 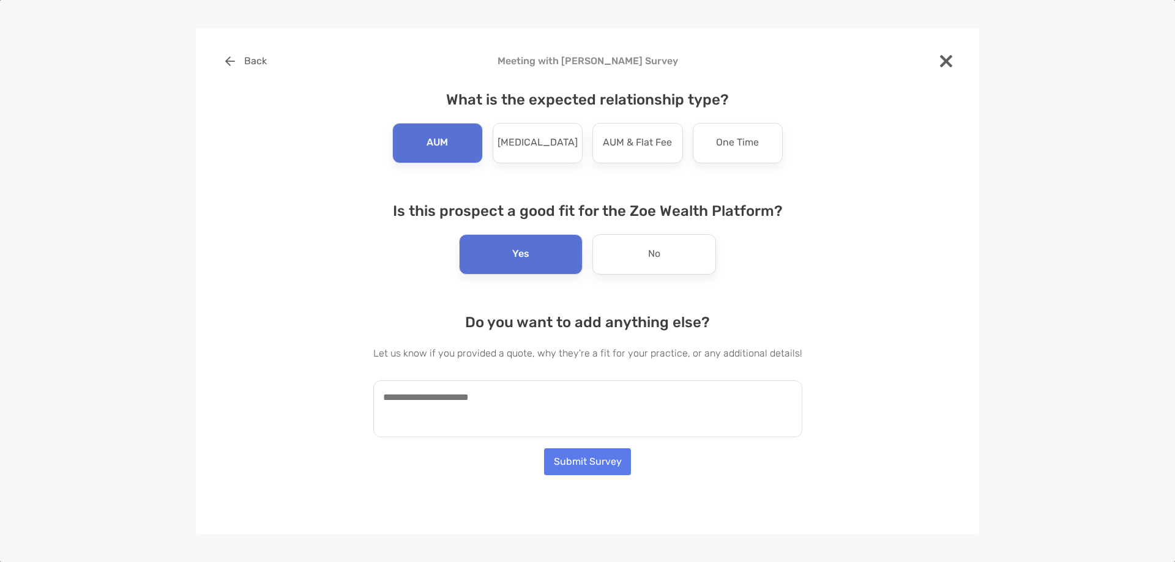 What do you see at coordinates (230, 61) in the screenshot?
I see `img: button icon` at bounding box center [230, 61].